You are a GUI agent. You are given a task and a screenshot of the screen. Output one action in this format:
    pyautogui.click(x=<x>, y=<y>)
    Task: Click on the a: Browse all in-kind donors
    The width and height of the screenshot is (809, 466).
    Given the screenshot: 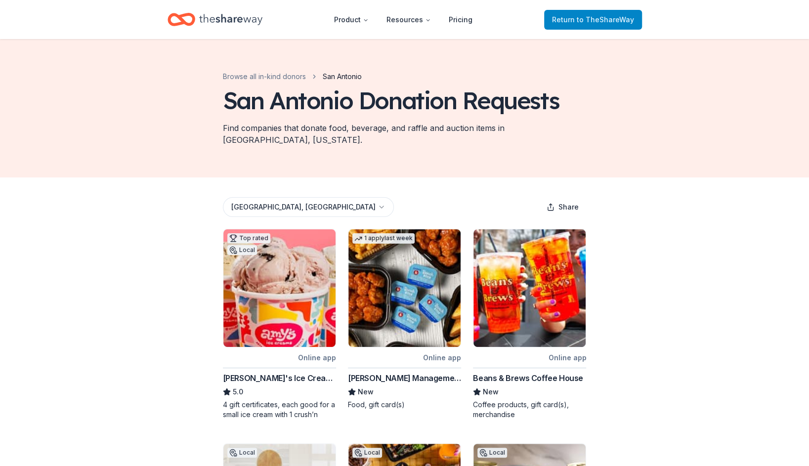 What is the action you would take?
    pyautogui.click(x=264, y=77)
    